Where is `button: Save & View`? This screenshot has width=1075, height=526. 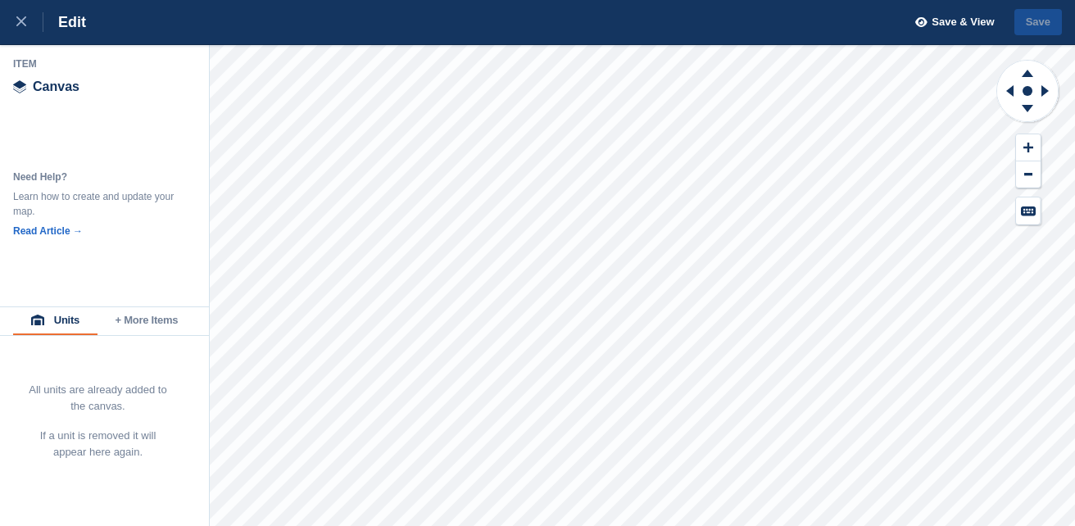 button: Save & View is located at coordinates (950, 22).